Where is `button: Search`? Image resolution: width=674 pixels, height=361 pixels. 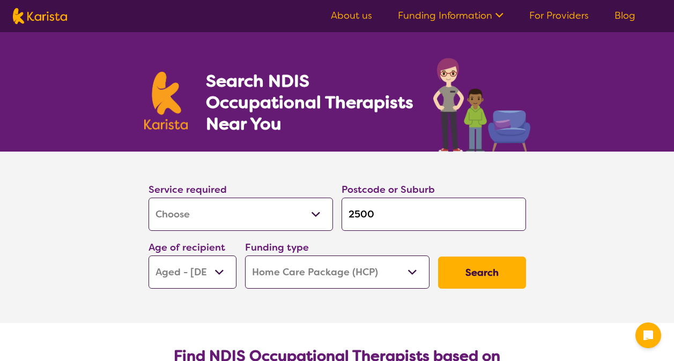
button: Search is located at coordinates (482, 273).